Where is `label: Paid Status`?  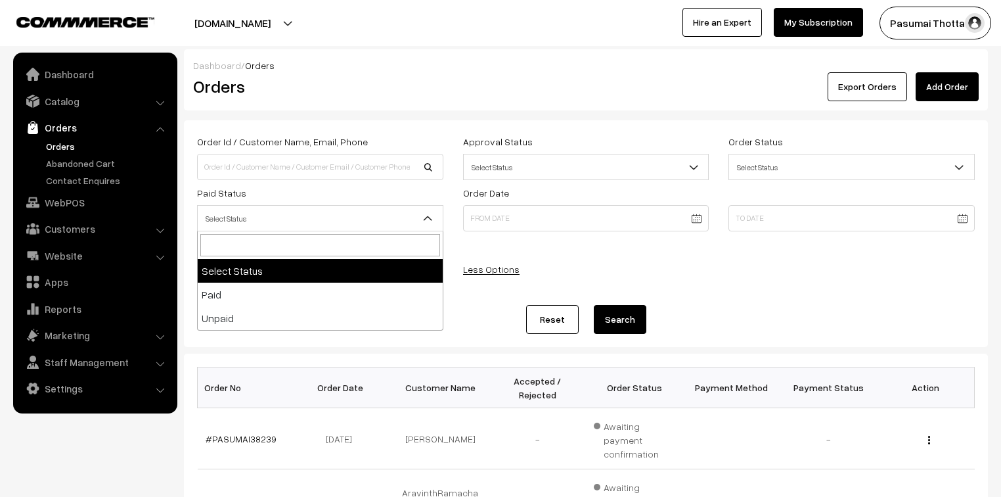
label: Paid Status is located at coordinates (221, 192).